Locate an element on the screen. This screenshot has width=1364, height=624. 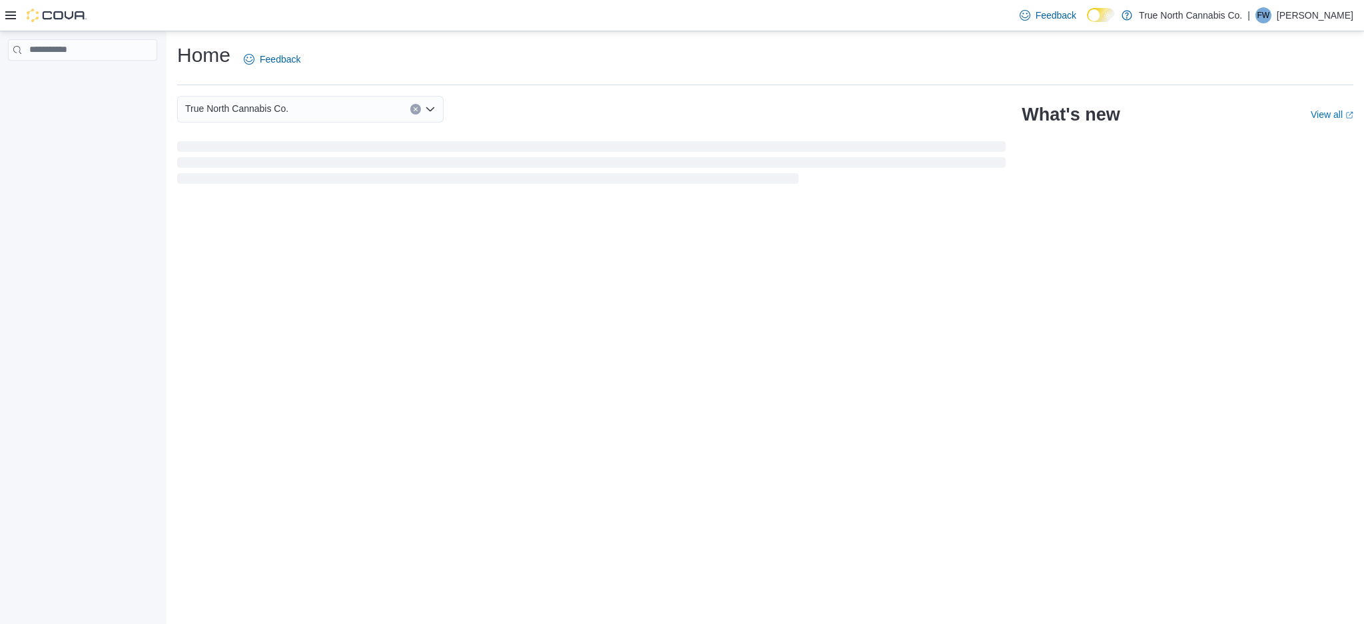
h2: What's new is located at coordinates (1070, 115).